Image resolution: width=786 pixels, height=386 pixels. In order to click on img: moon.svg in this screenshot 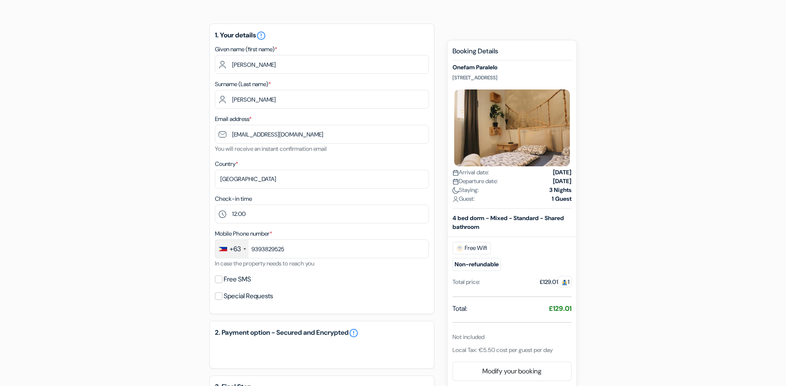, I will do `click(455, 190)`.